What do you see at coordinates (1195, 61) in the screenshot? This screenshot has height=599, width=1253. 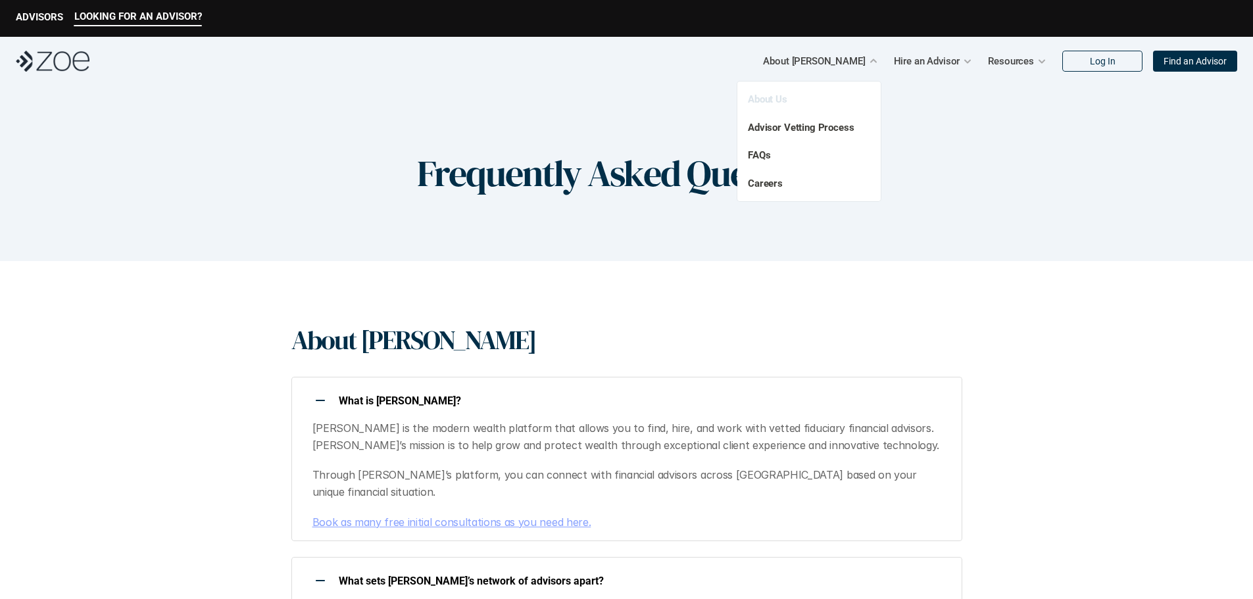 I see `a: Find an Advisor` at bounding box center [1195, 61].